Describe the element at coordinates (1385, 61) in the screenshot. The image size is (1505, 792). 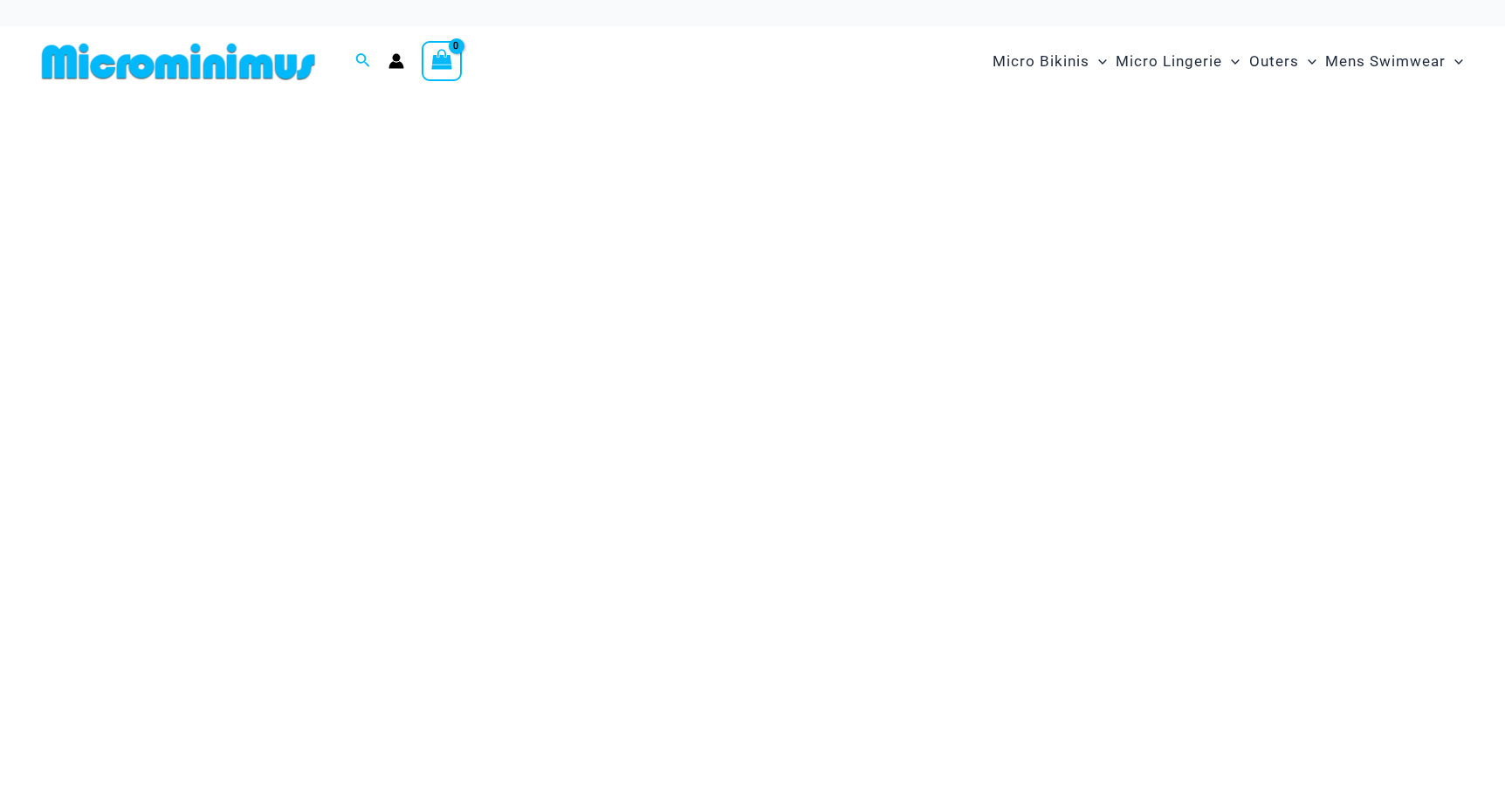
I see `span: Mens Swimwear` at that location.